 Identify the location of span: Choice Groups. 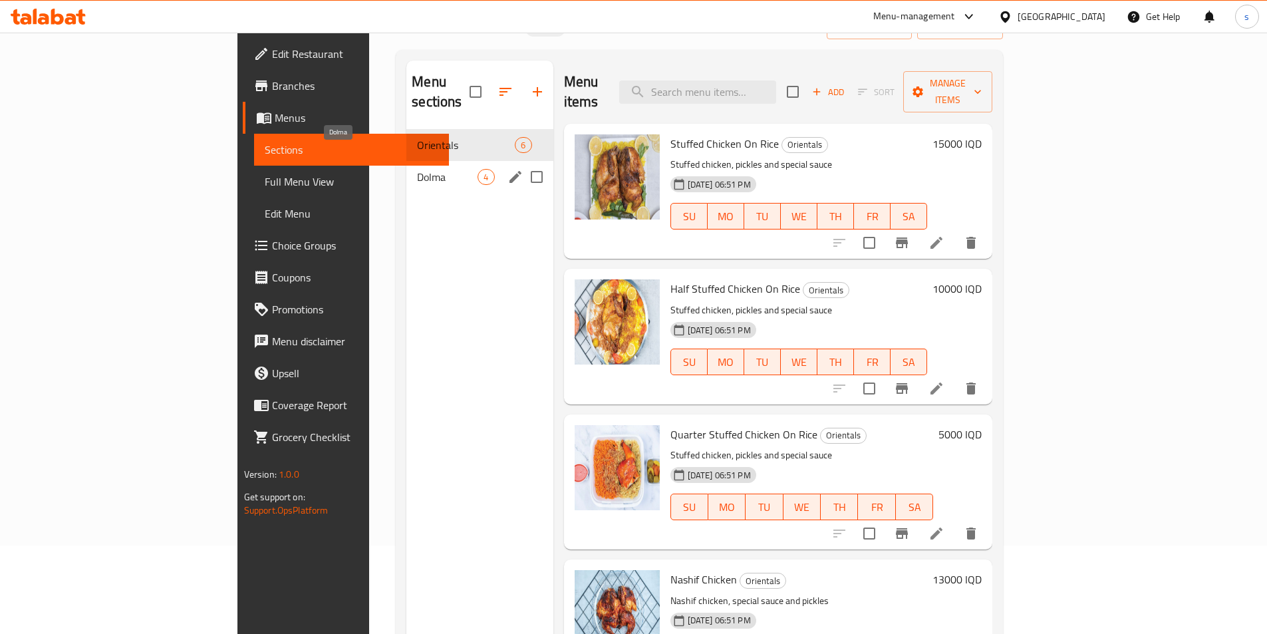
(355, 245).